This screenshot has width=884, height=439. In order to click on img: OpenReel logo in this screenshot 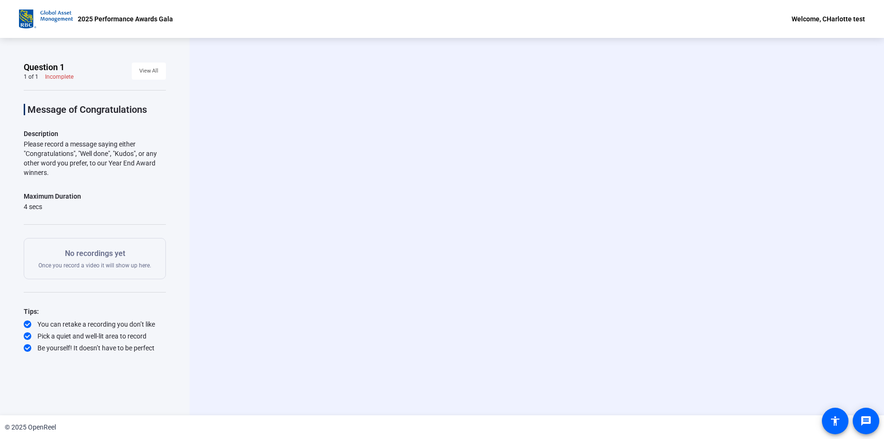, I will do `click(46, 19)`.